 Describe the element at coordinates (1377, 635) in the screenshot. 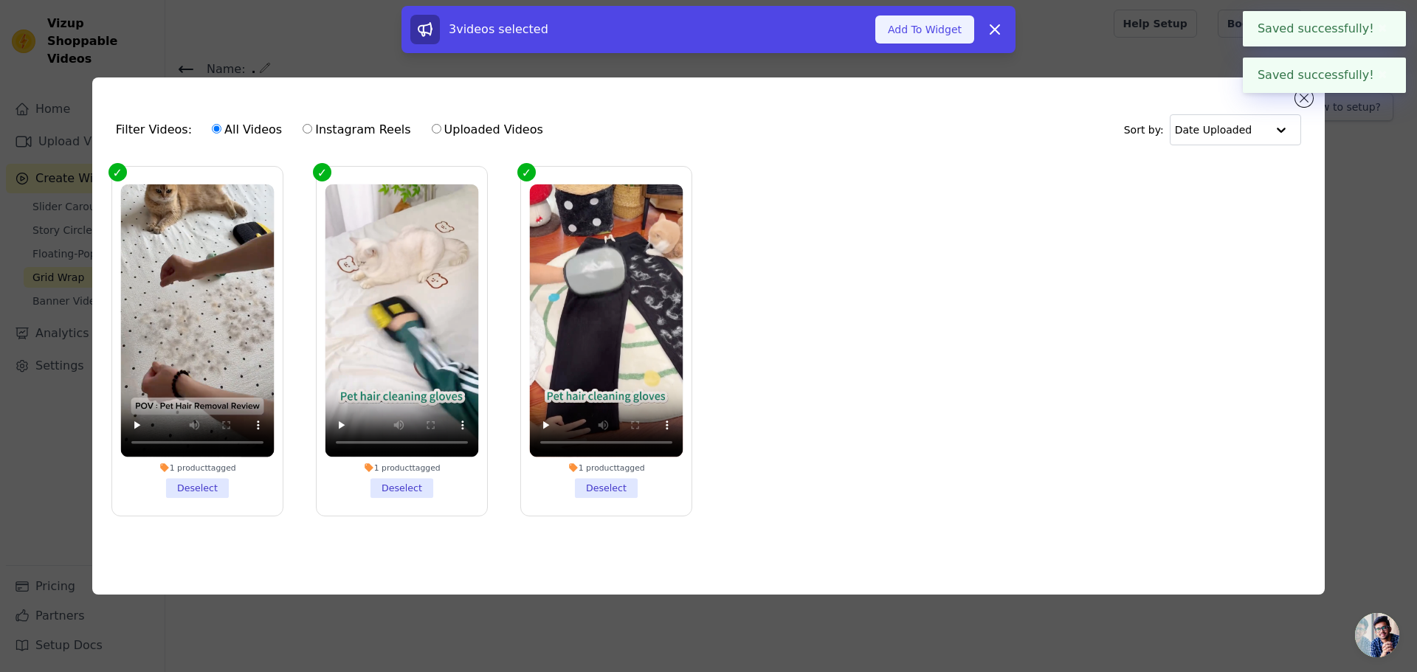

I see `a: Ouvrir le chat` at that location.